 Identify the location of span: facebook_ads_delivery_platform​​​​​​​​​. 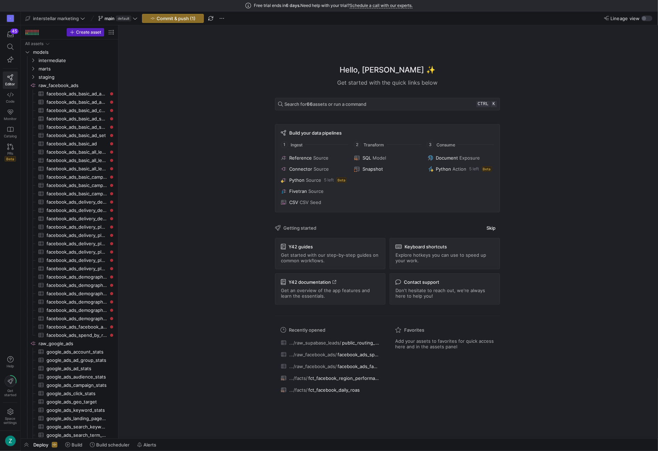
(77, 269).